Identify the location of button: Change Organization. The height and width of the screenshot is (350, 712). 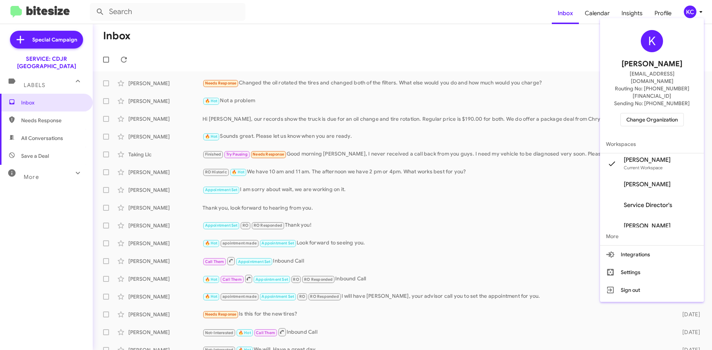
(652, 120).